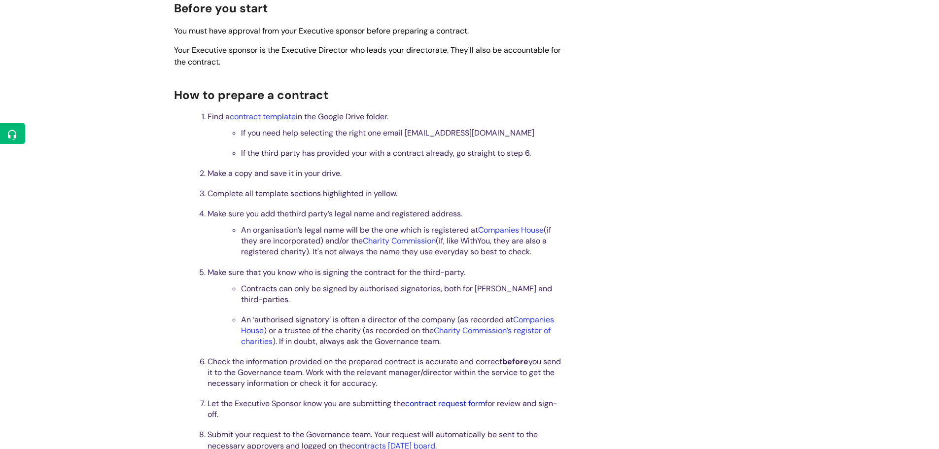 This screenshot has height=449, width=939. Describe the element at coordinates (221, 8) in the screenshot. I see `span: Before you start` at that location.